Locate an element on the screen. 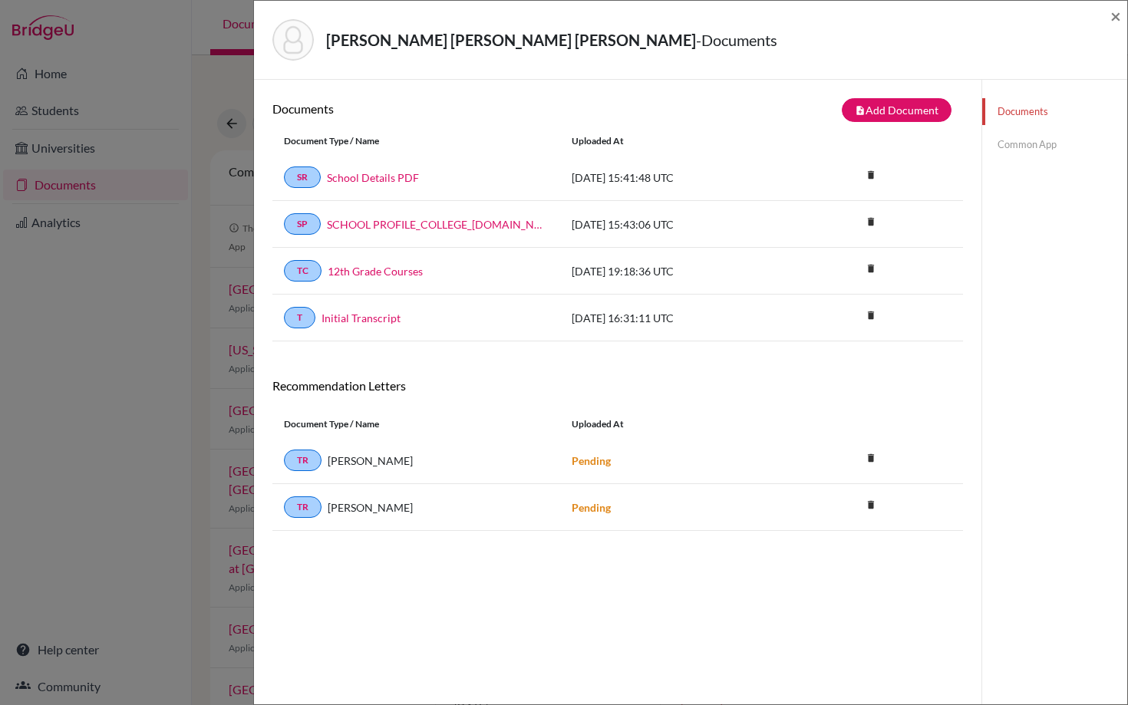 Image resolution: width=1128 pixels, height=705 pixels. button: note_addAdd Document is located at coordinates (896, 110).